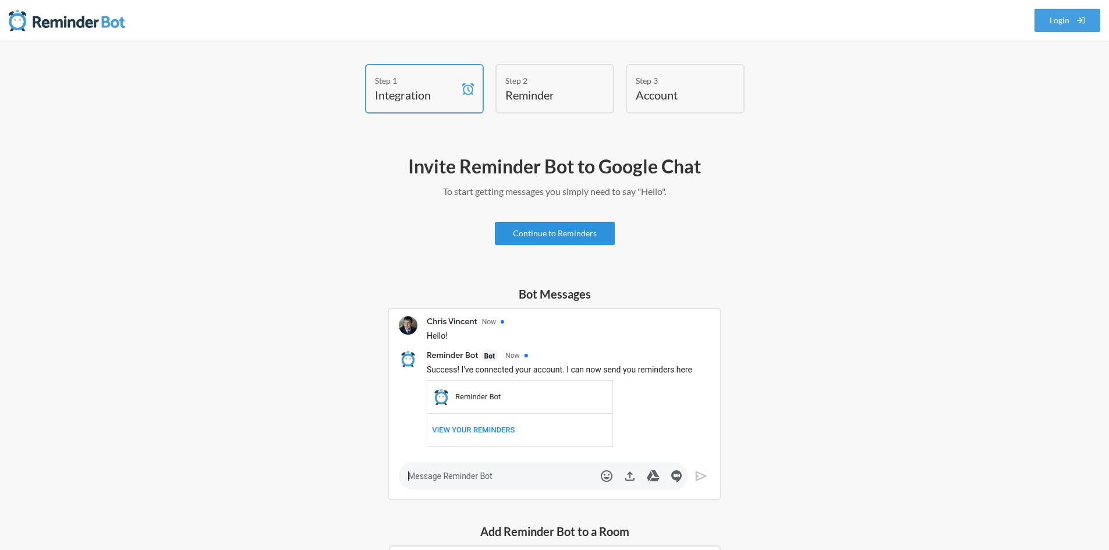  Describe the element at coordinates (555, 167) in the screenshot. I see `h2: Invite Reminder Bot to Google Chat` at that location.